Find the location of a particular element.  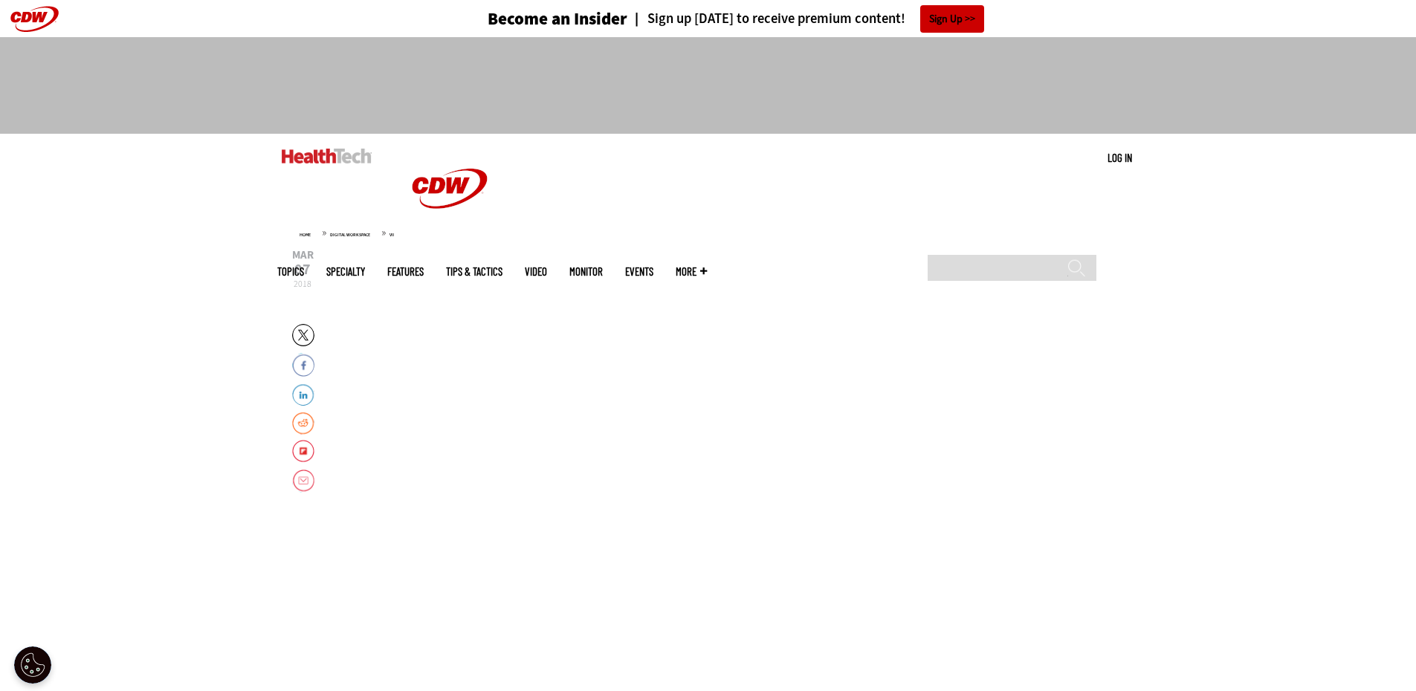

a: CDW is located at coordinates (450, 239).